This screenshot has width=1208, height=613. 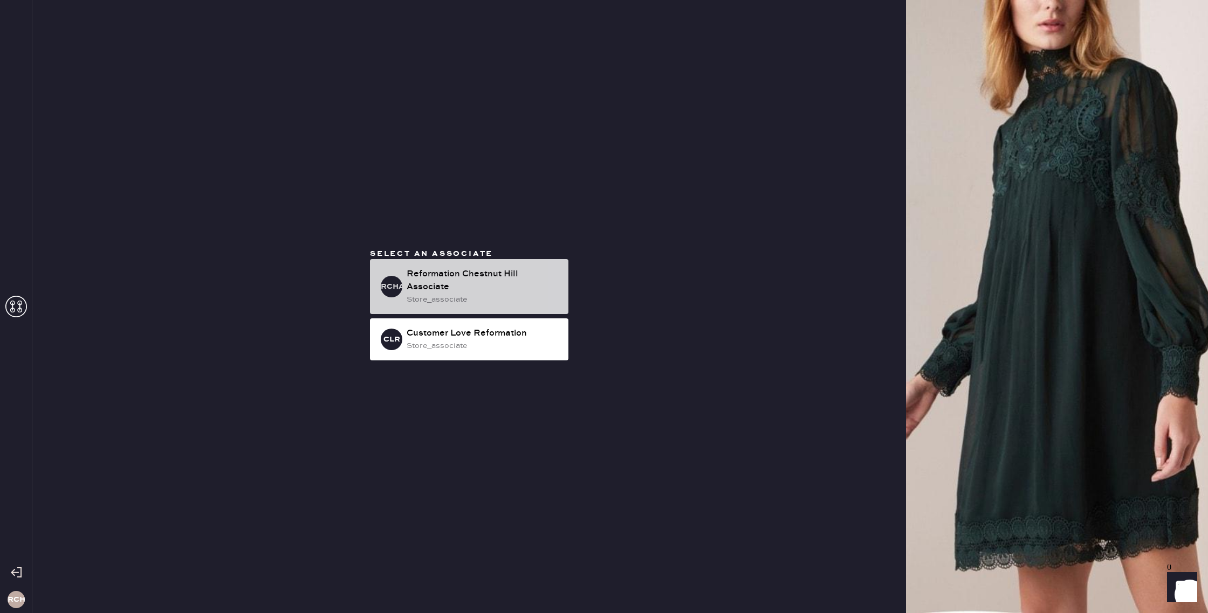 What do you see at coordinates (483, 334) in the screenshot?
I see `div: Customer Love Reformation` at bounding box center [483, 334].